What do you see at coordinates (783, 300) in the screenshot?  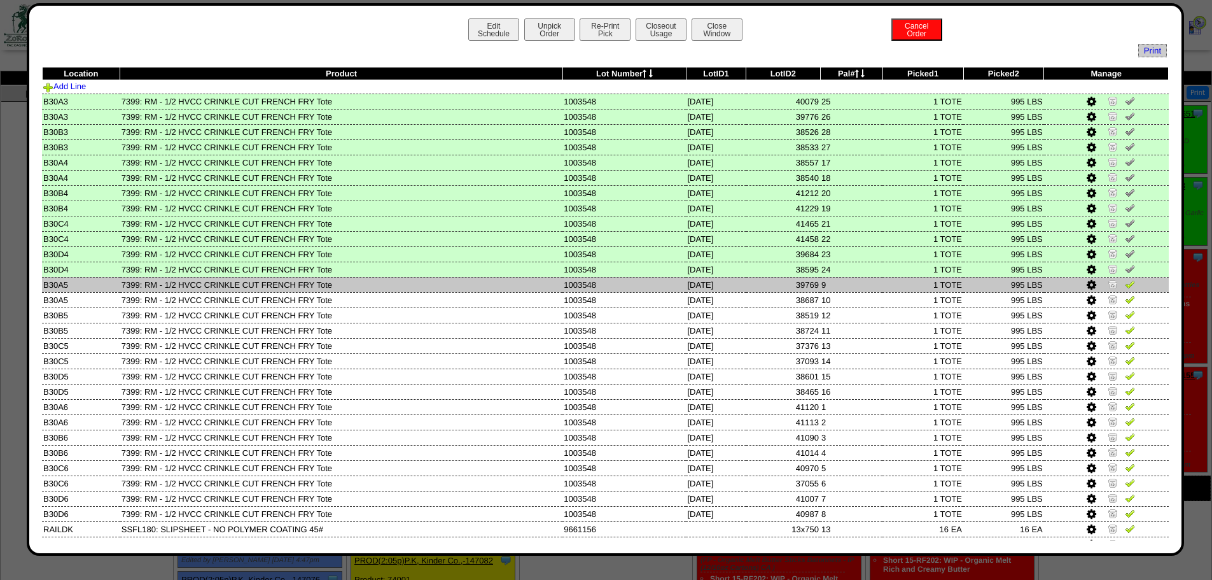 I see `td: 38687` at bounding box center [783, 300].